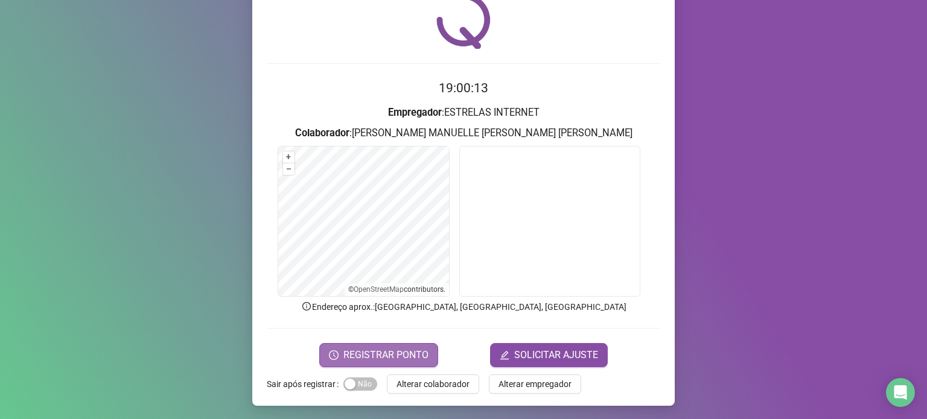  I want to click on button: editSOLICITAR AJUSTE, so click(548, 355).